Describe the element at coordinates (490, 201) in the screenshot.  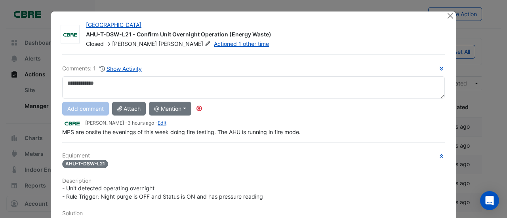
I see `div: Open Intercom Messenger` at that location.